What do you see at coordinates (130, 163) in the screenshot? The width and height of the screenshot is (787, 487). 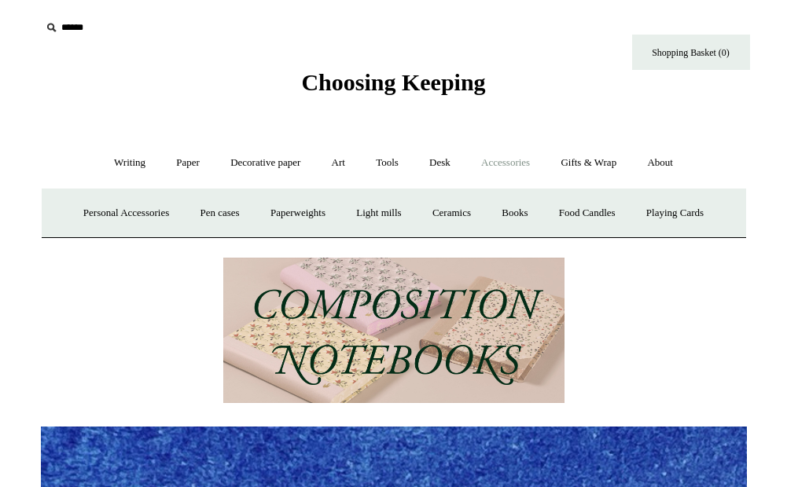 I see `a: Writing` at bounding box center [130, 163].